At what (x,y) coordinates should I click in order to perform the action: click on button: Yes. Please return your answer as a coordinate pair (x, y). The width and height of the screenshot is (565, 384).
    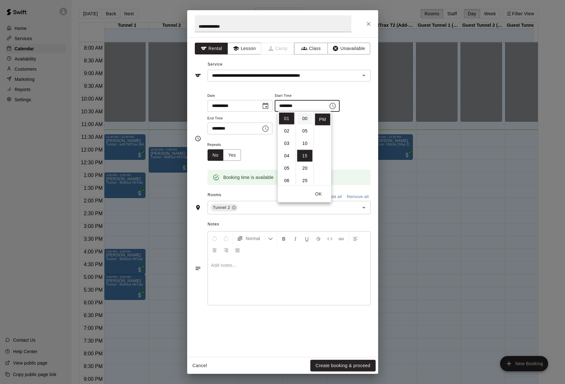
    Looking at the image, I should click on (232, 155).